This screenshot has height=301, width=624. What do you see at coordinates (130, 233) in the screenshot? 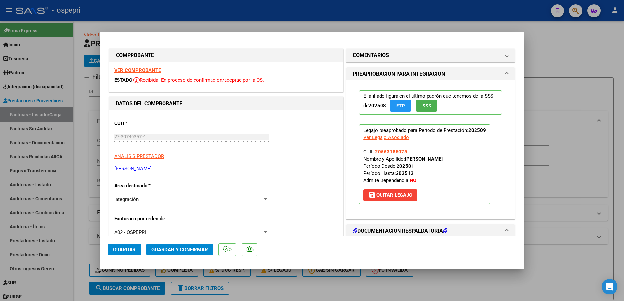
I see `span: A02 - OSPEPRI` at bounding box center [130, 233].